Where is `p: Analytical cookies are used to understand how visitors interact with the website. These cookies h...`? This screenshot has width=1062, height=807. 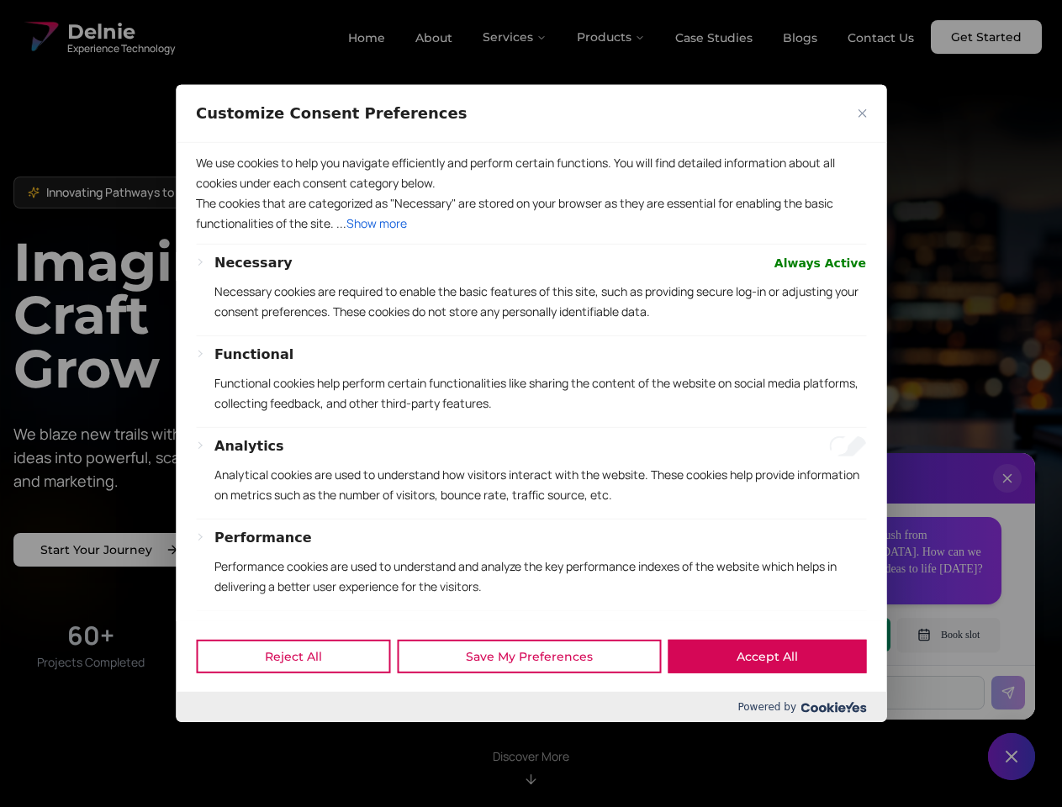 p: Analytical cookies are used to understand how visitors interact with the website. These cookies h... is located at coordinates (540, 485).